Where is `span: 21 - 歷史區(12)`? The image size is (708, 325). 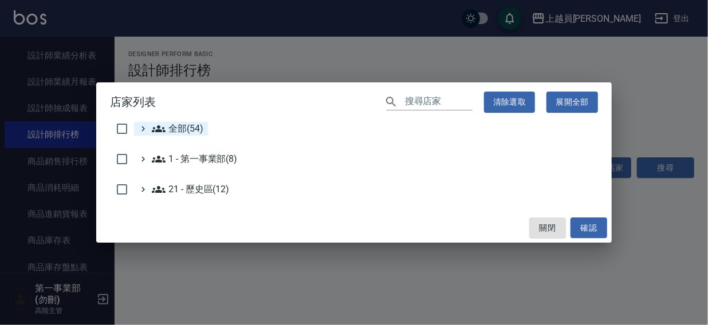
span: 21 - 歷史區(12) is located at coordinates (190, 190).